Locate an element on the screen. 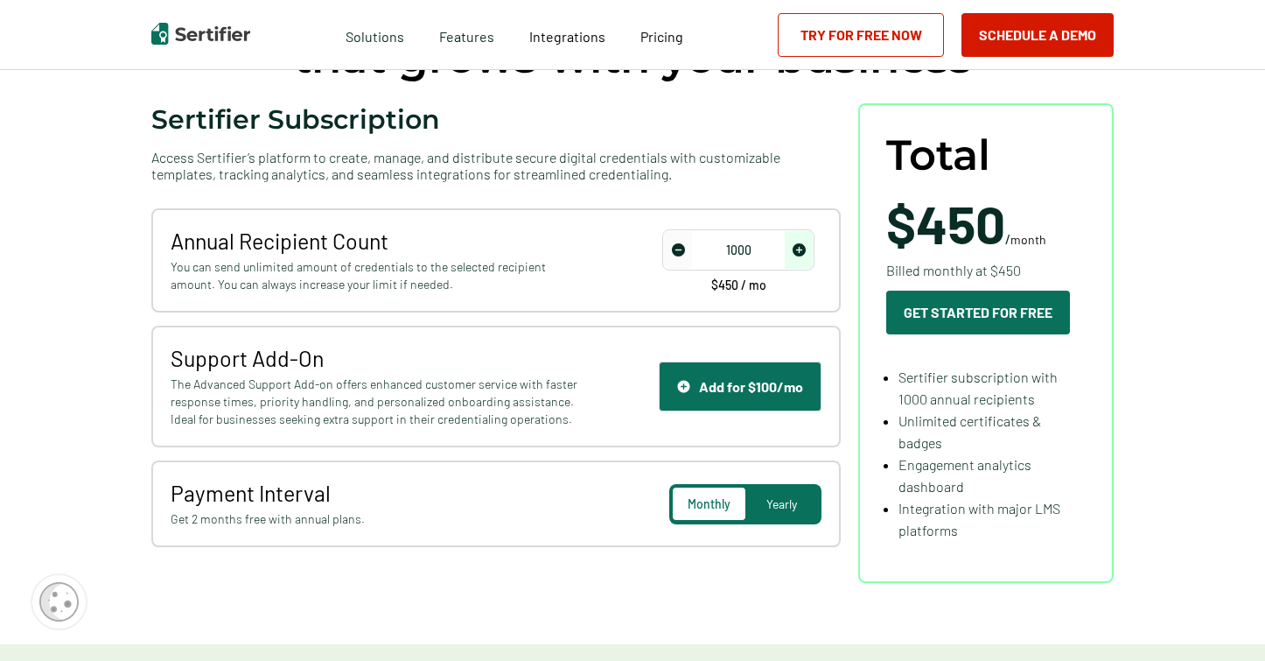 This screenshot has height=661, width=1265. span: Sertifier Subscription is located at coordinates (296, 119).